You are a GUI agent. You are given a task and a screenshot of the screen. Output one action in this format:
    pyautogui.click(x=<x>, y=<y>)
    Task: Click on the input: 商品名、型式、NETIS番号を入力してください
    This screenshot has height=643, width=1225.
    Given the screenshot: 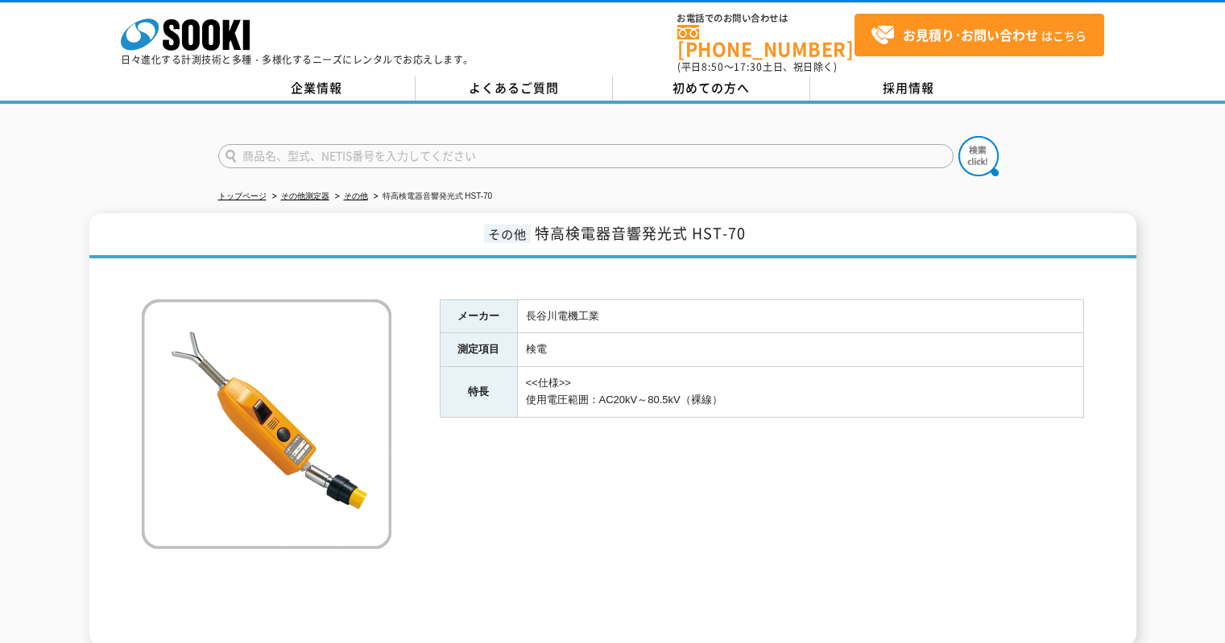 What is the action you would take?
    pyautogui.click(x=585, y=156)
    